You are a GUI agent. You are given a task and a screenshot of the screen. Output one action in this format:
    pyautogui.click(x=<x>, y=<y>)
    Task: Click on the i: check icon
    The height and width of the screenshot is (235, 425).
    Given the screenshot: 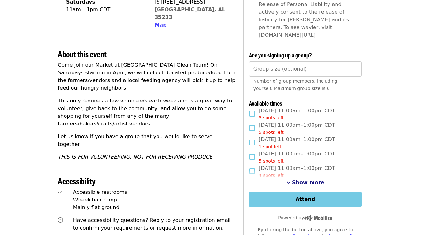 What is the action you would take?
    pyautogui.click(x=60, y=192)
    